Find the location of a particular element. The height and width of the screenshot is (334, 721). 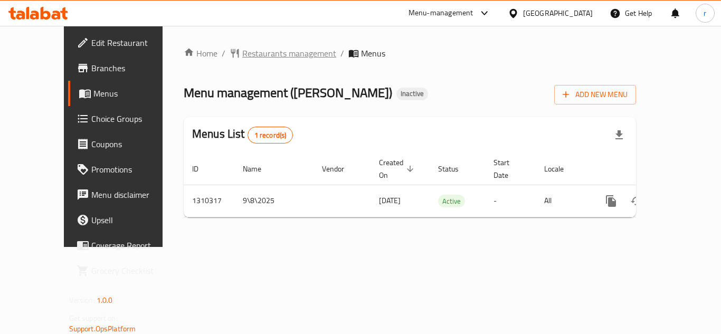

span: Restaurants management is located at coordinates (289, 53).